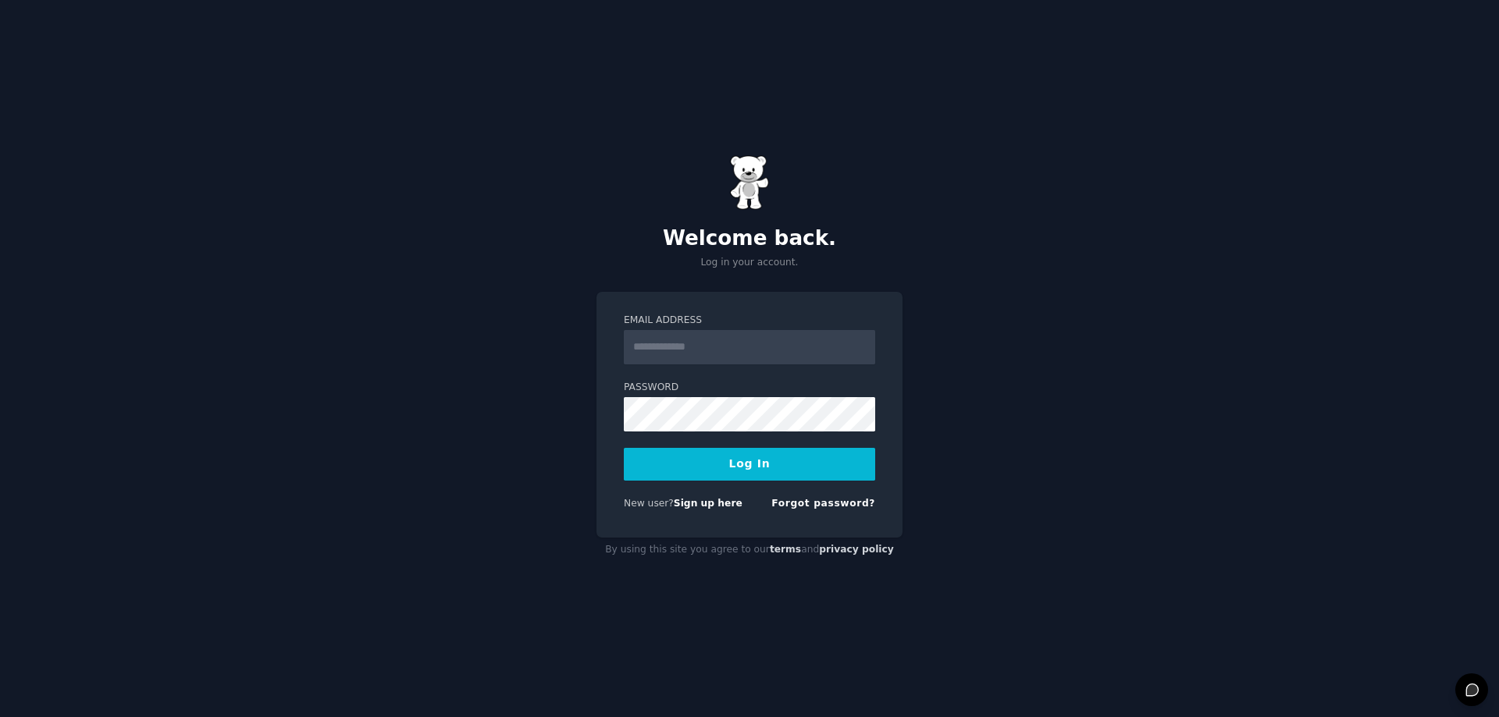  I want to click on a: Sign up here, so click(708, 504).